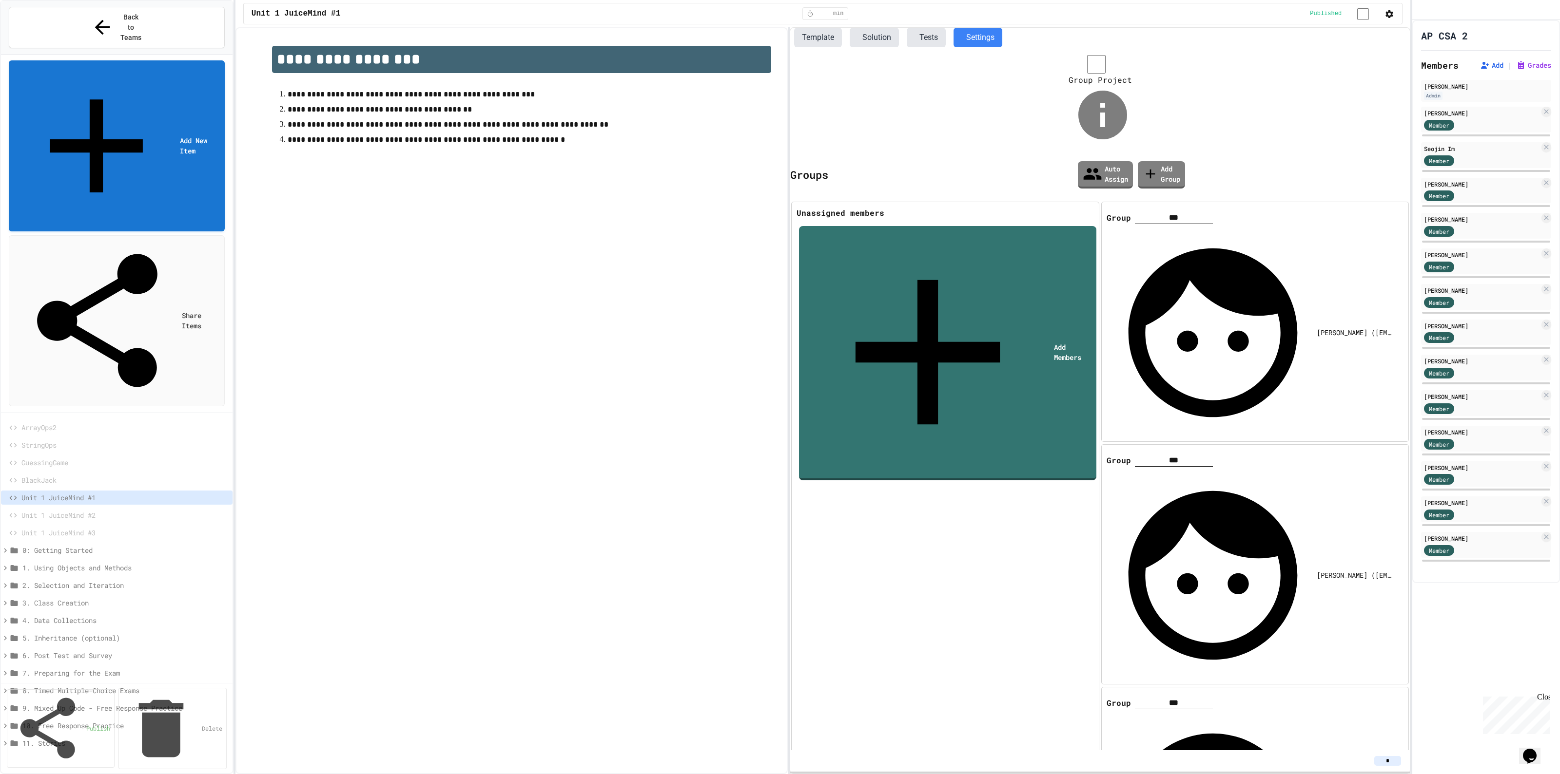 Image resolution: width=1560 pixels, height=774 pixels. What do you see at coordinates (125, 585) in the screenshot?
I see `span: 2. Selection and Iteration` at bounding box center [125, 585].